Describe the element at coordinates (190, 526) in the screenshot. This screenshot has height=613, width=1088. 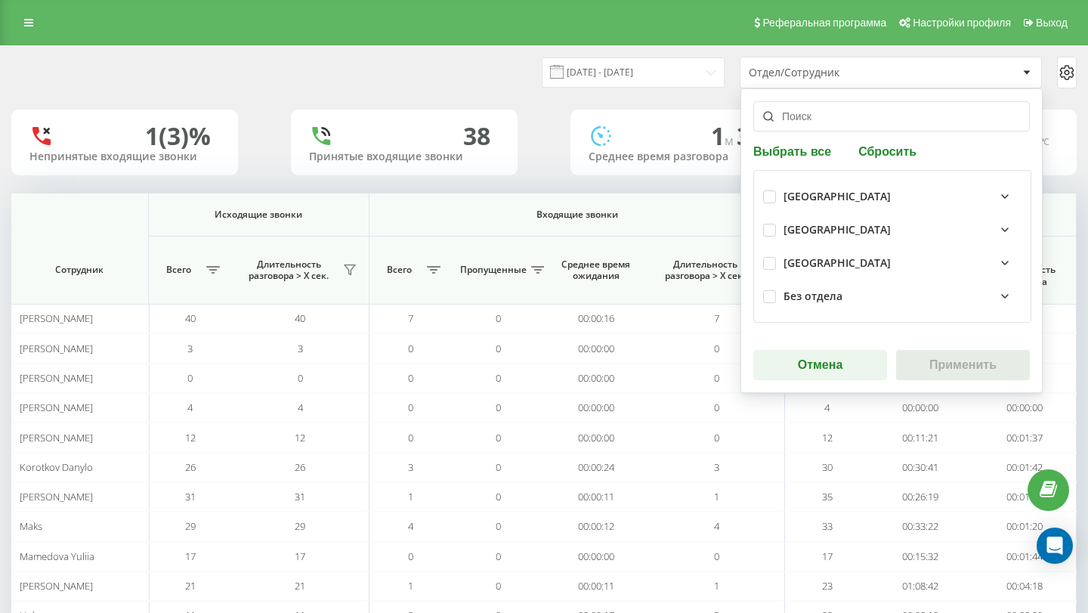
I see `span: 29` at that location.